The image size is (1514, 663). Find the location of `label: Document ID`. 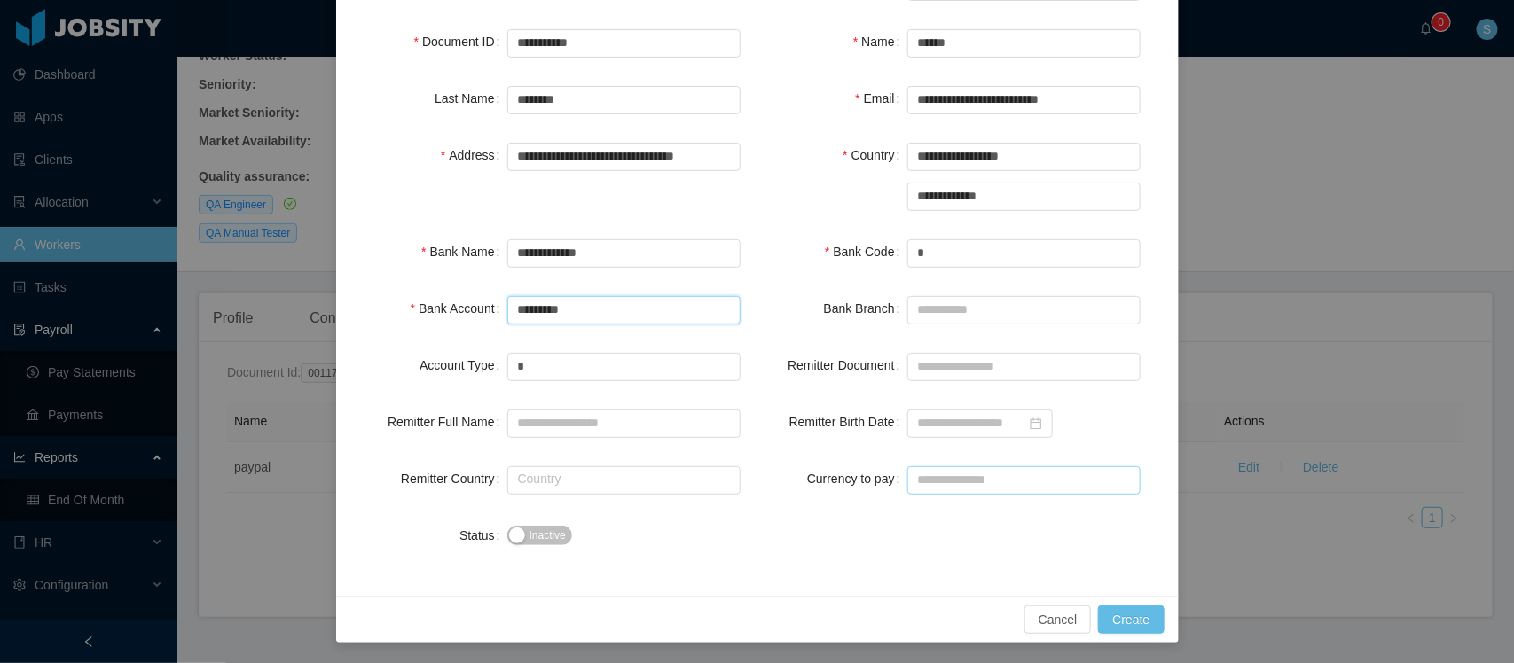

label: Document ID is located at coordinates (460, 42).